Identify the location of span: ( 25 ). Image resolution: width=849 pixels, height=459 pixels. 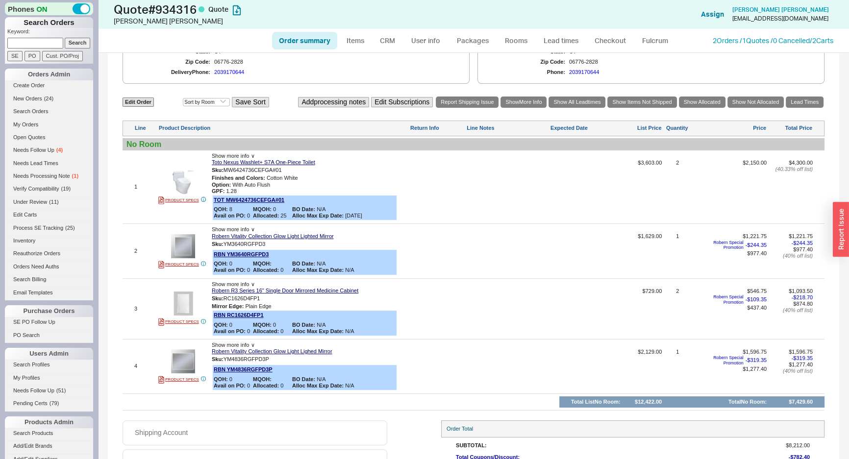
(70, 228).